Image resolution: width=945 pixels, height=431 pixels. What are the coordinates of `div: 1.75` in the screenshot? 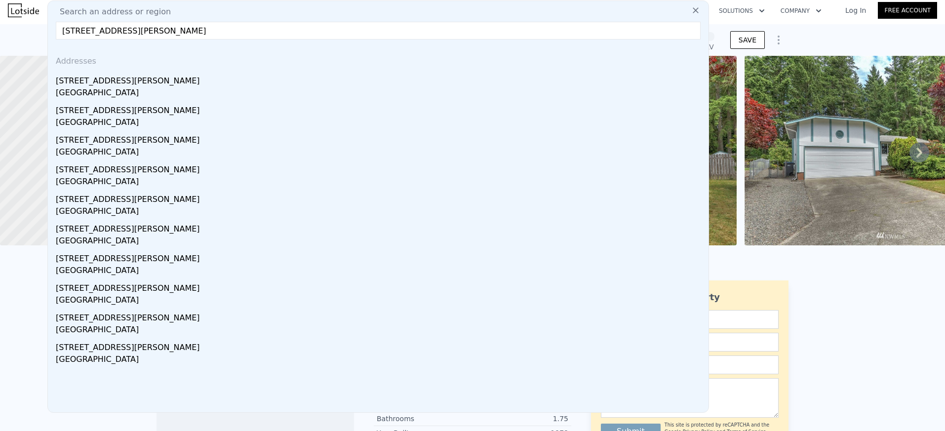 It's located at (520, 419).